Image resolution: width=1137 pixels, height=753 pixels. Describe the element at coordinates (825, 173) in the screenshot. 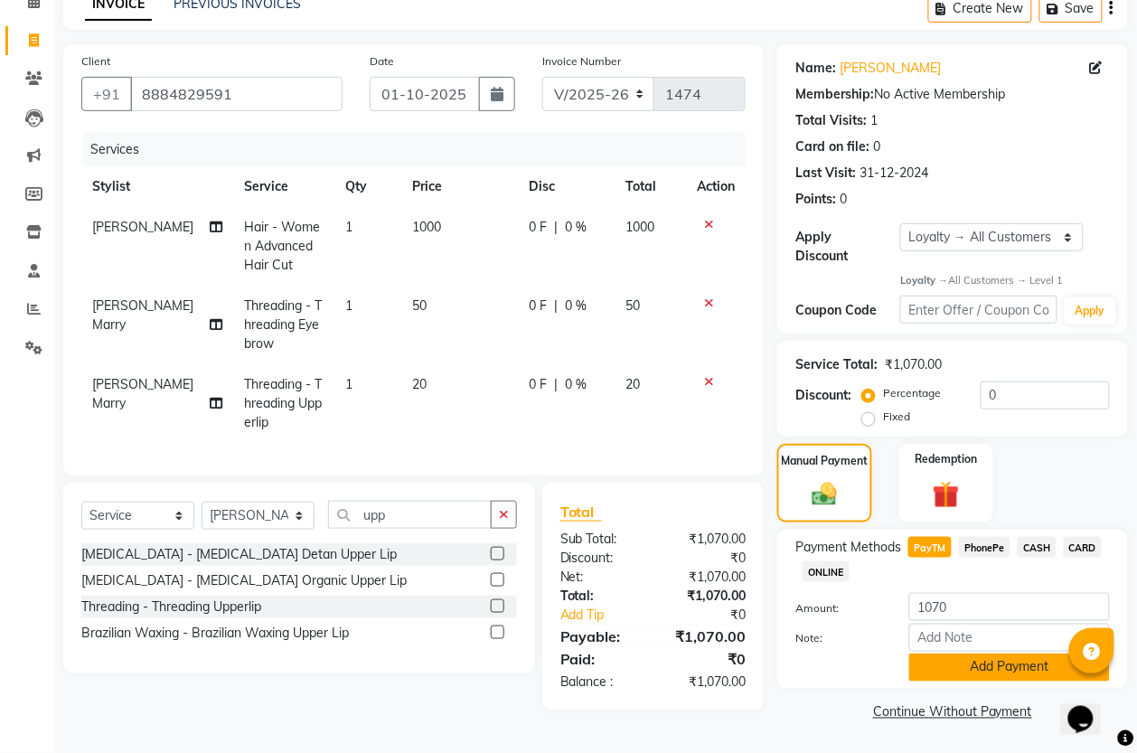

I see `div: Last Visit:` at that location.